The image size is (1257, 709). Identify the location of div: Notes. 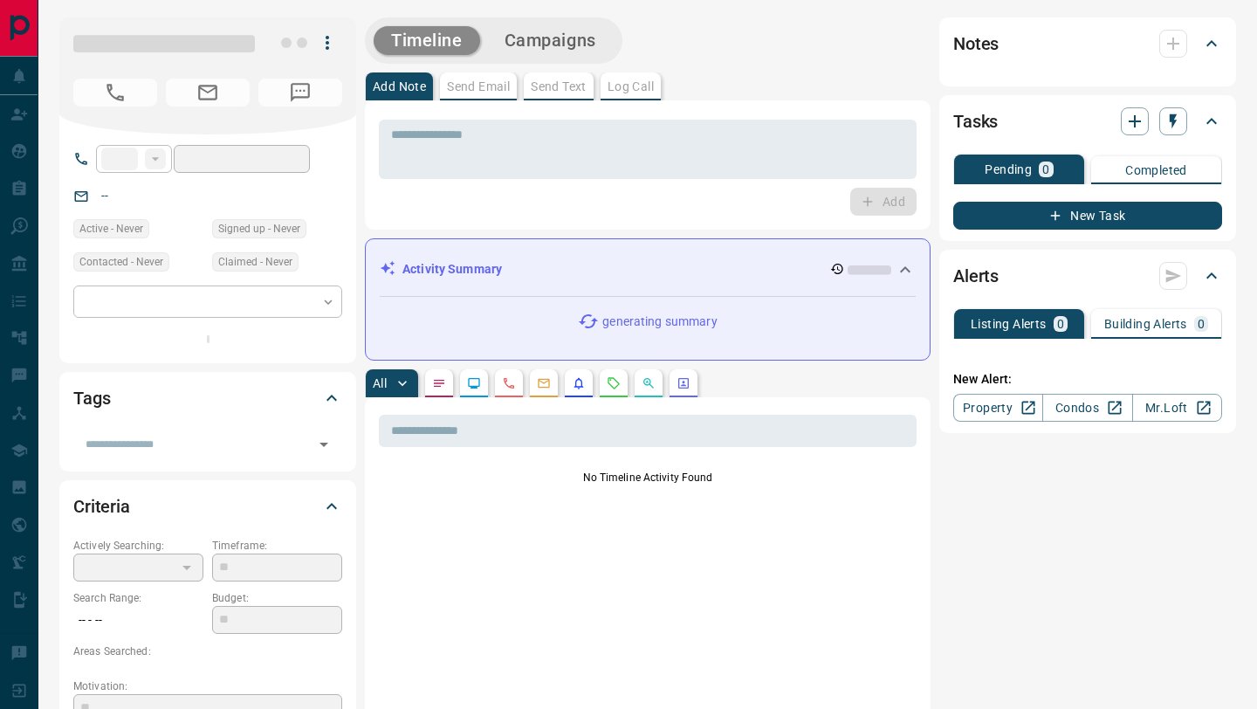
(1087, 44).